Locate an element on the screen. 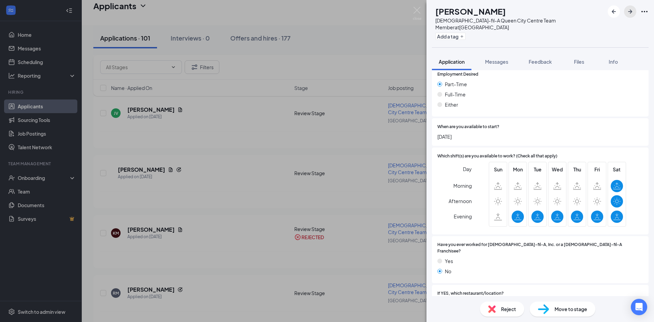 The width and height of the screenshot is (654, 322). svg: Plus is located at coordinates (462, 36).